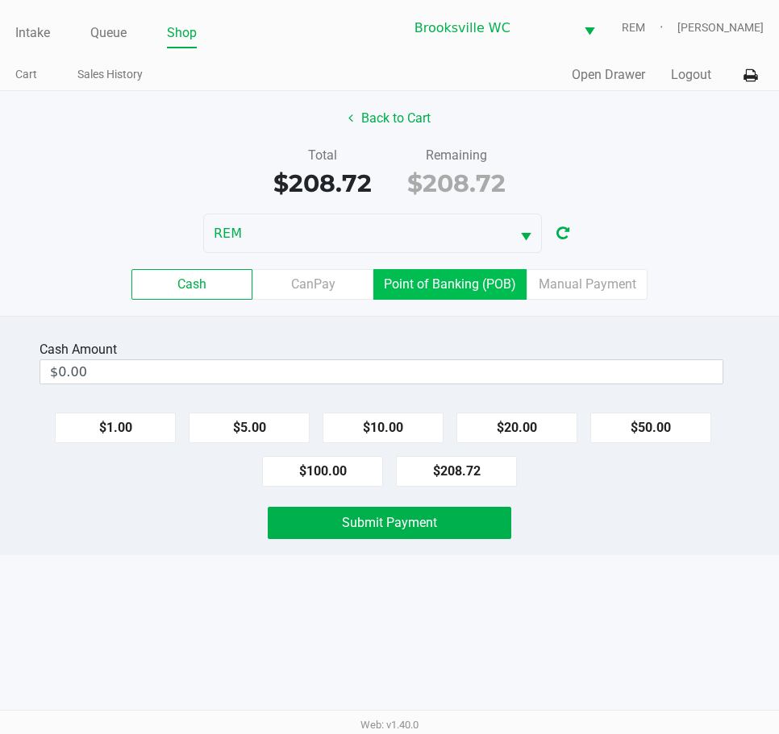 This screenshot has height=734, width=779. What do you see at coordinates (322, 472) in the screenshot?
I see `button: $100.00` at bounding box center [322, 472].